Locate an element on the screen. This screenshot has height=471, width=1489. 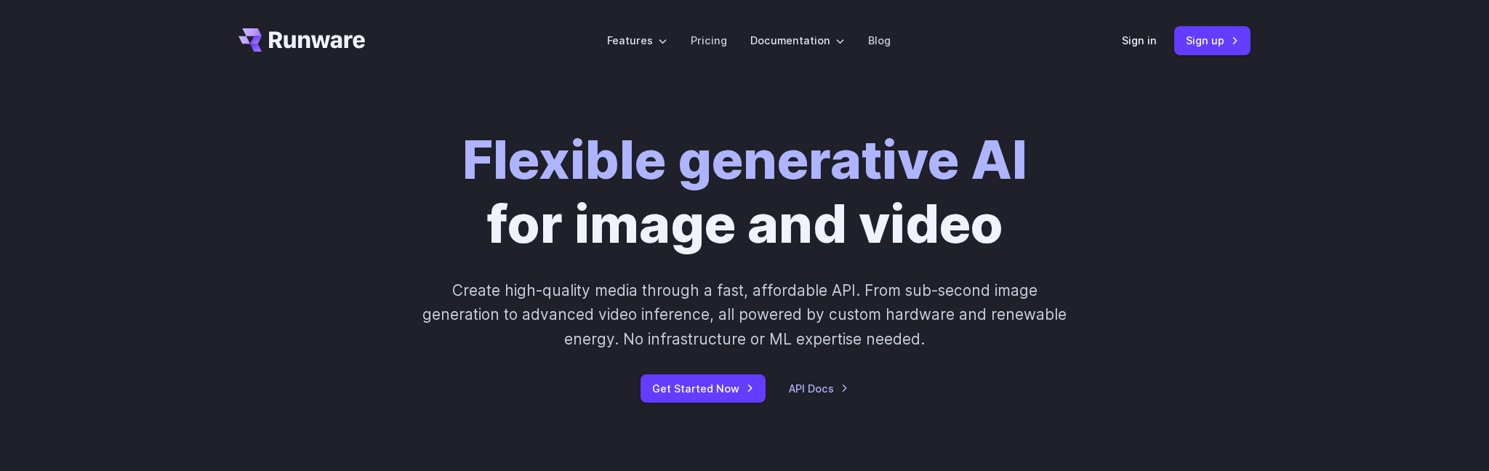
a: Pricing is located at coordinates (709, 40).